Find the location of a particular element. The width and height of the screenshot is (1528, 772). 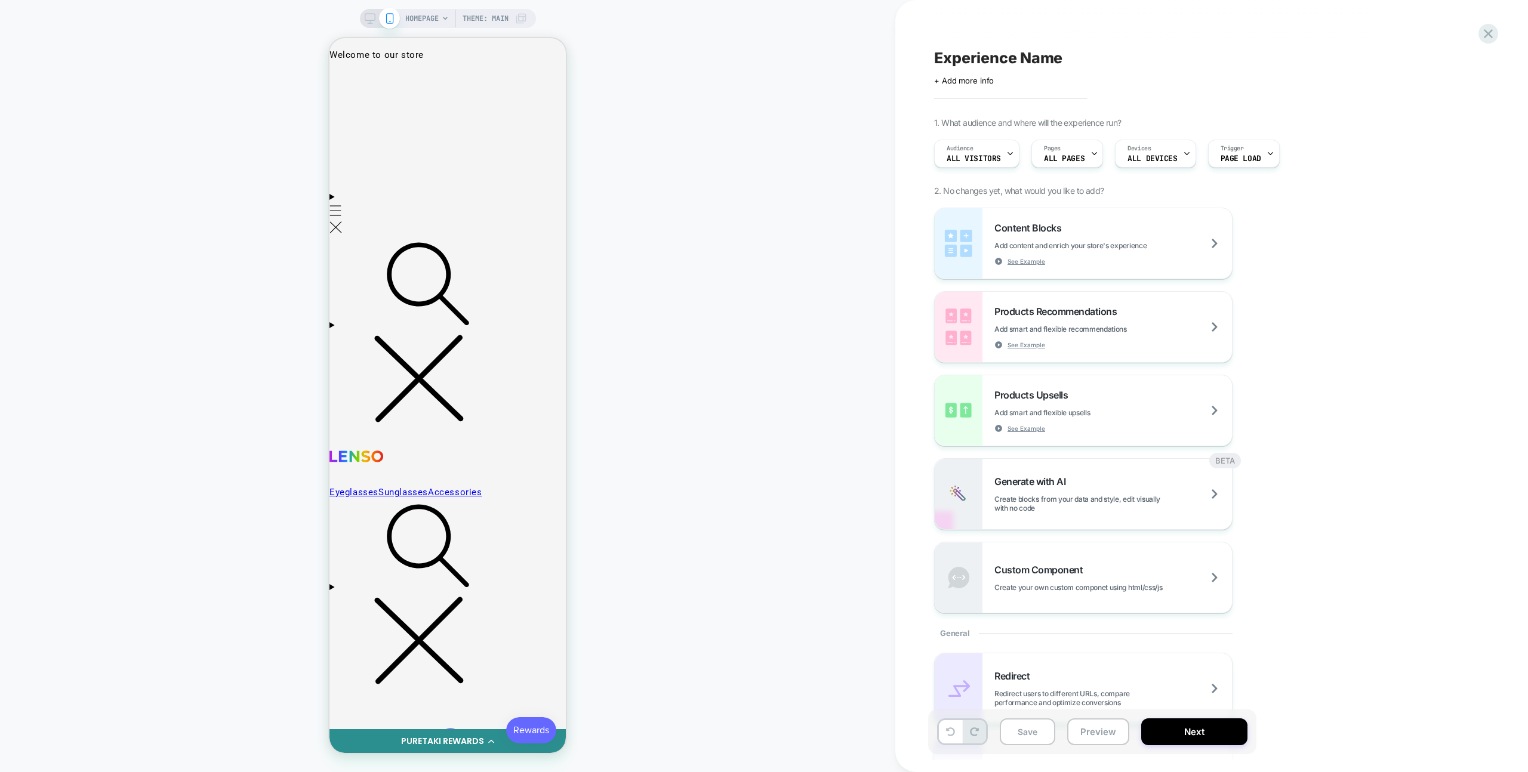

span: Audience is located at coordinates (960, 149).